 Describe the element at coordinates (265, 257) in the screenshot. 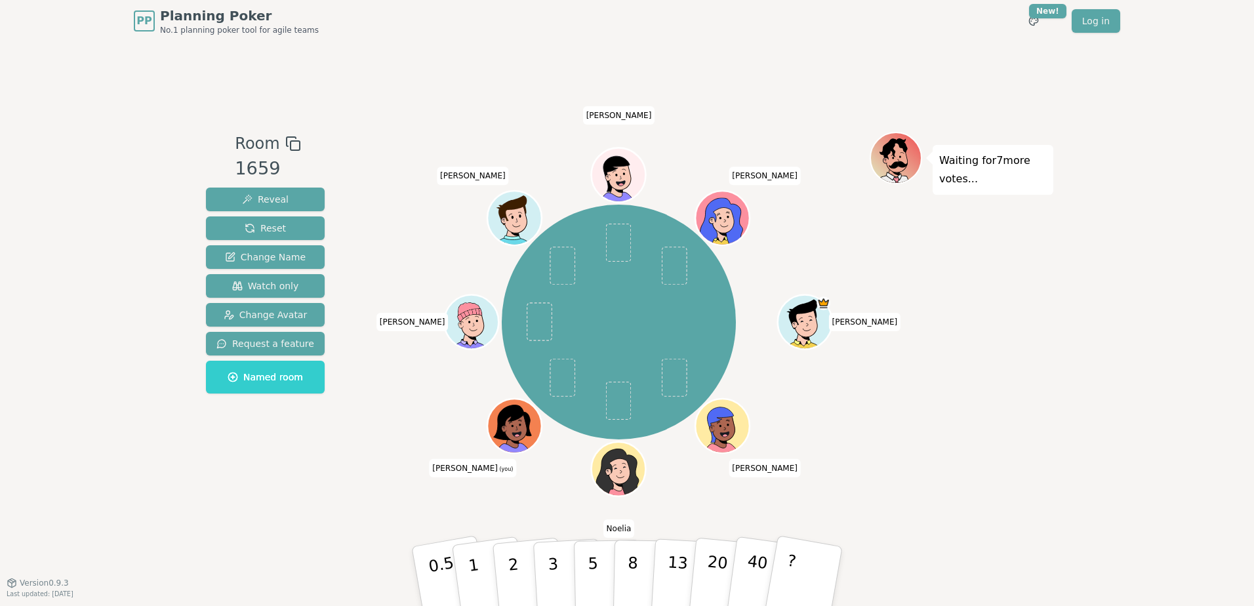

I see `button: Change Name` at that location.